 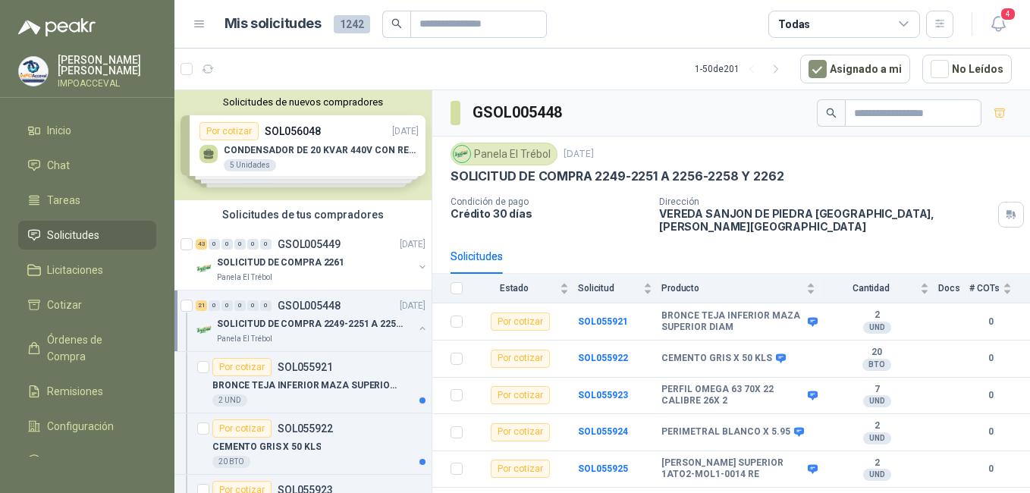 What do you see at coordinates (230, 400) in the screenshot?
I see `div: 2 UND` at bounding box center [230, 400].